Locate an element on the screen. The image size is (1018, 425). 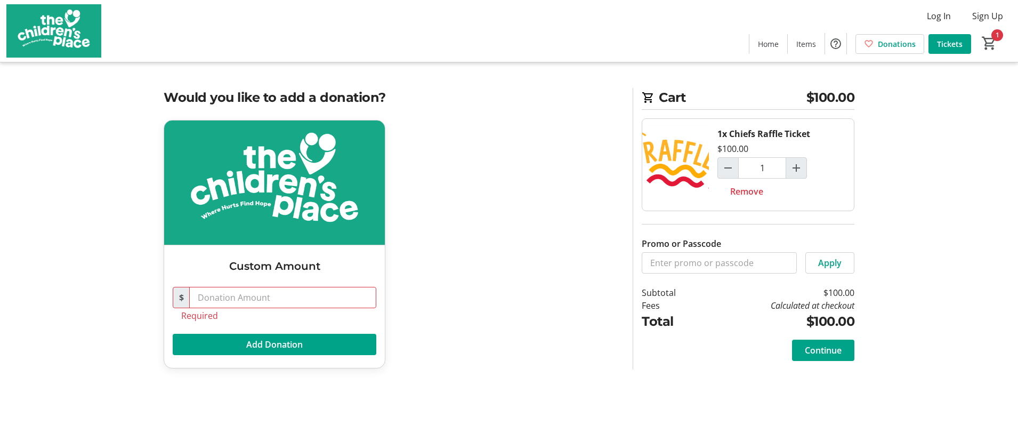
button: Decrement by one is located at coordinates (728, 168).